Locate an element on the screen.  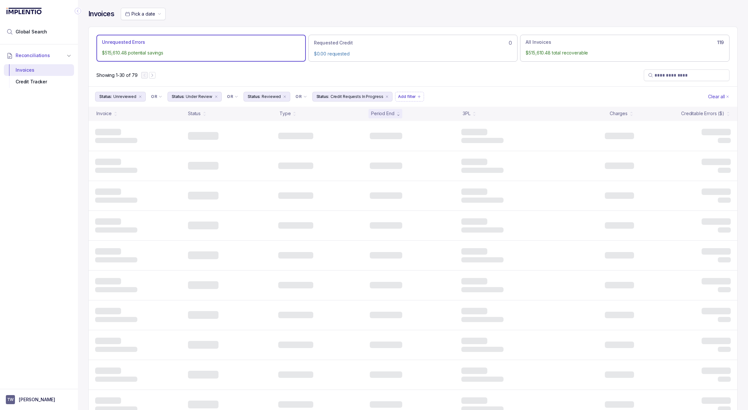
button: Clear Filters is located at coordinates (719, 97).